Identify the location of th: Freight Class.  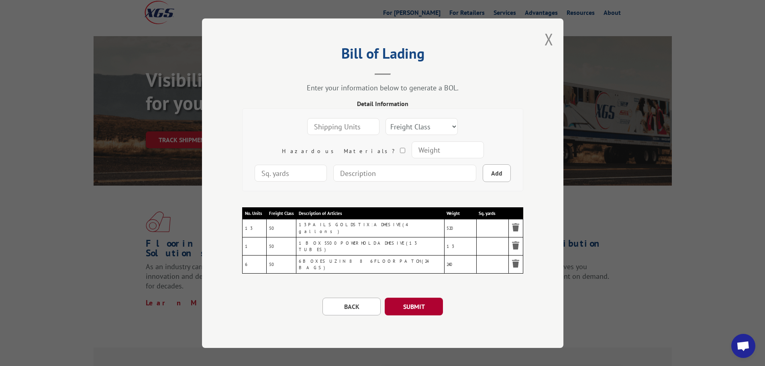
(281, 213).